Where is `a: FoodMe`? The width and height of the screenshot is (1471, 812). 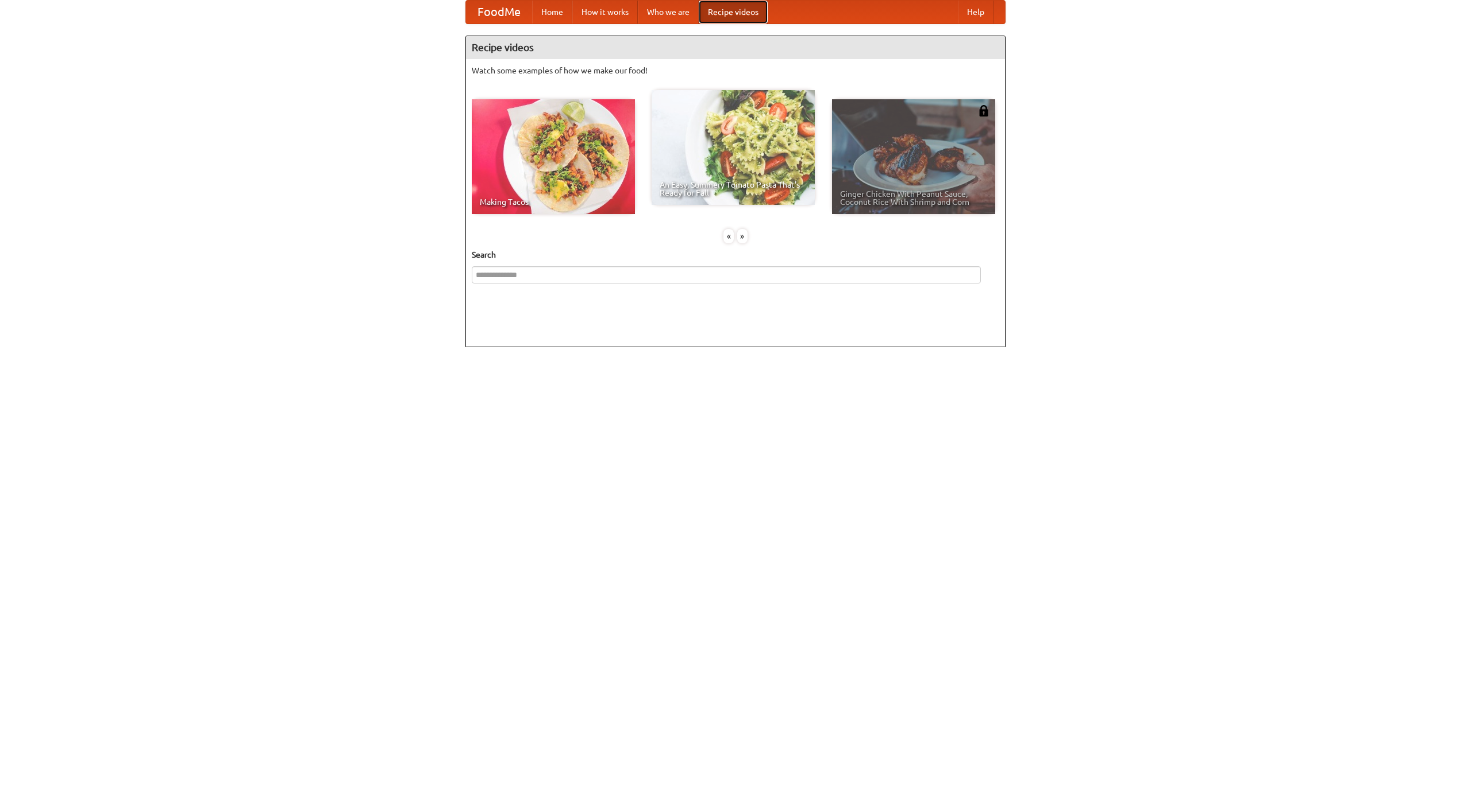
a: FoodMe is located at coordinates (499, 12).